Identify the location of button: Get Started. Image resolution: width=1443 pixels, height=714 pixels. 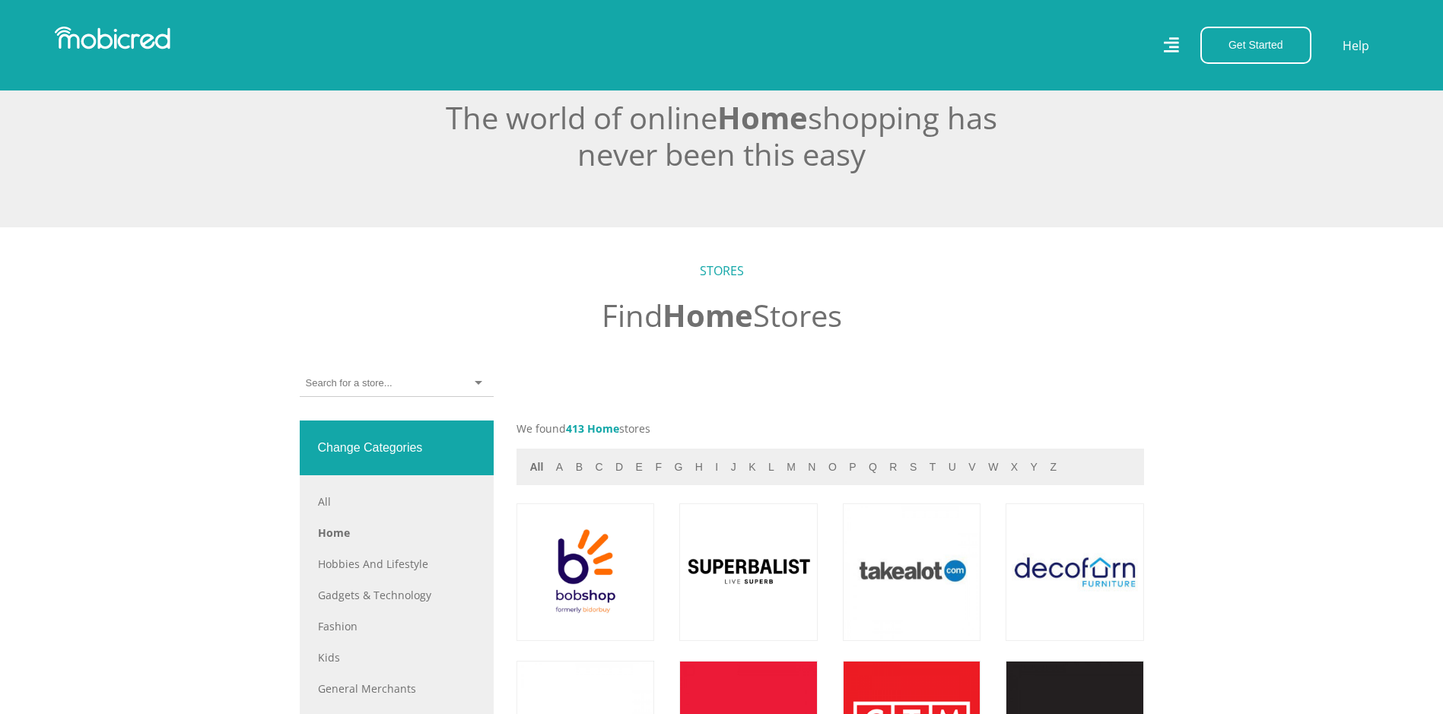
(1256, 45).